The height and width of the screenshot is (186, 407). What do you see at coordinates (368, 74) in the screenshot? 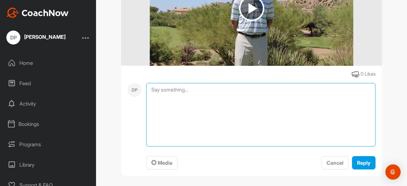
I see `div: 0 Likes` at bounding box center [368, 74].